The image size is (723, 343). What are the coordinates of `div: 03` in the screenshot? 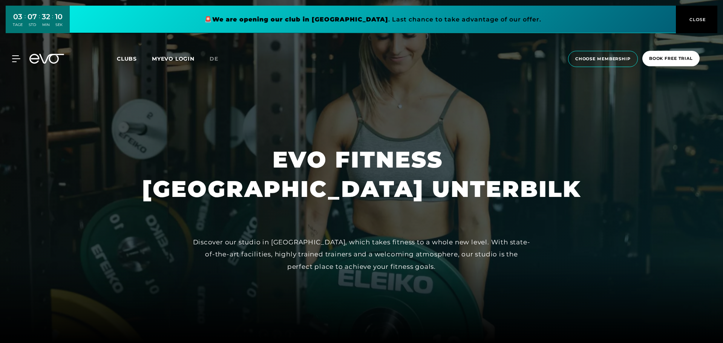 It's located at (18, 17).